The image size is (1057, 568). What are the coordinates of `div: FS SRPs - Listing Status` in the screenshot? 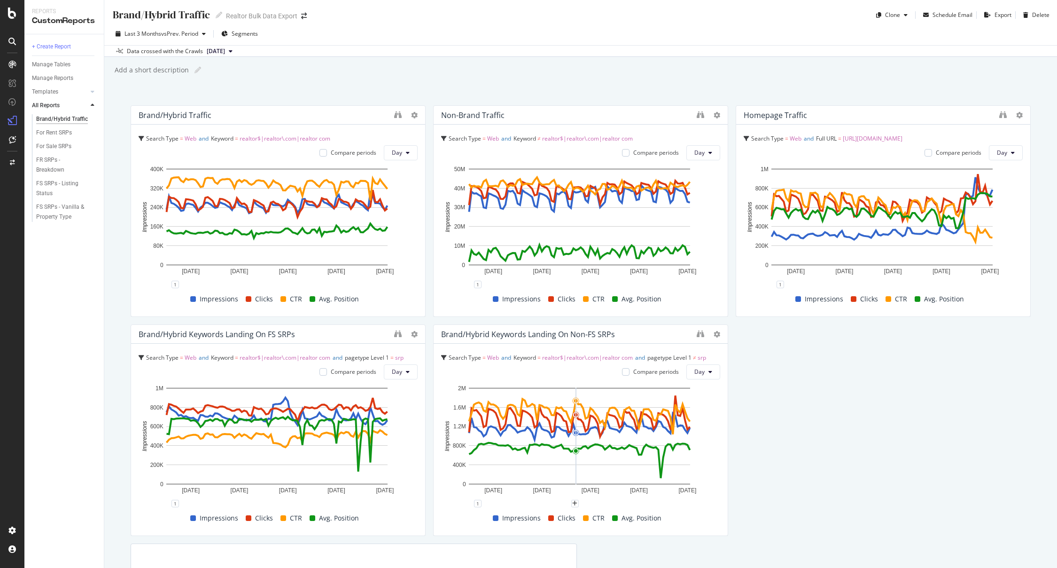 It's located at (62, 188).